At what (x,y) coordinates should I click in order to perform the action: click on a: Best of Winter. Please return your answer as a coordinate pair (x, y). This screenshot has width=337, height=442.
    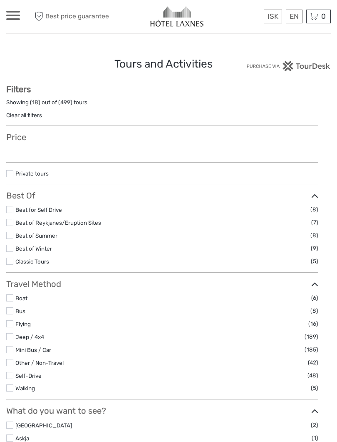
    Looking at the image, I should click on (34, 248).